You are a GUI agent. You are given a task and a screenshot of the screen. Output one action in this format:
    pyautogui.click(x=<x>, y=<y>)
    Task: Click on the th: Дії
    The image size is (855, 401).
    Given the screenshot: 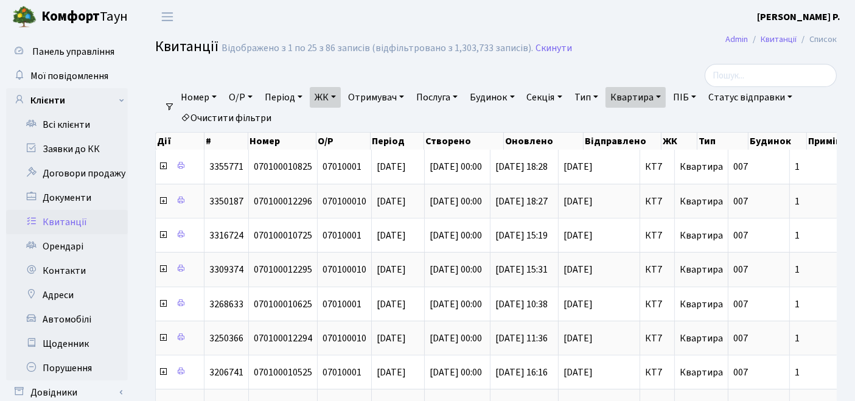 What is the action you would take?
    pyautogui.click(x=180, y=141)
    